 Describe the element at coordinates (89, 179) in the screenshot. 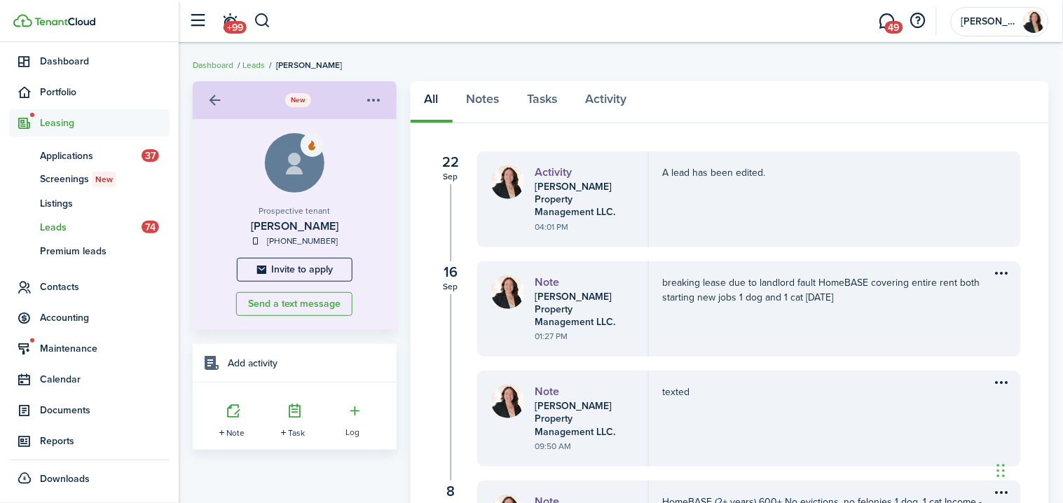

I see `a: ScreeningsNew` at that location.